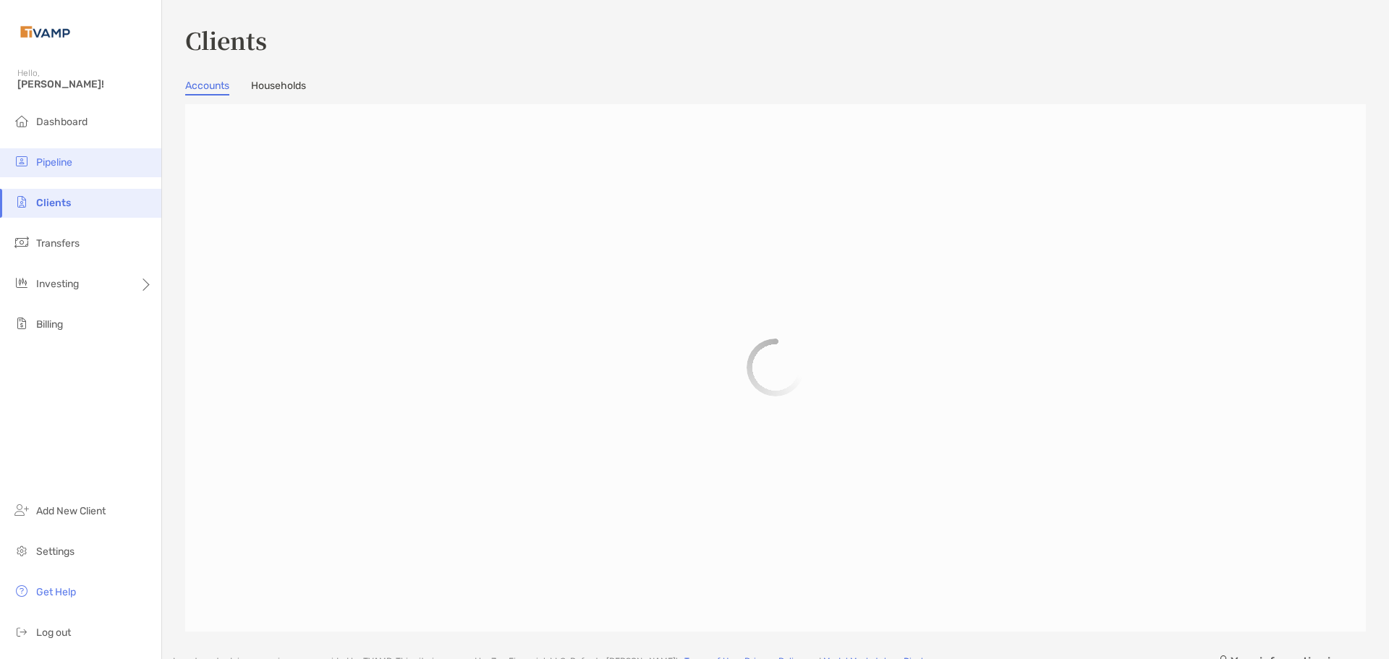 The image size is (1389, 659). Describe the element at coordinates (22, 591) in the screenshot. I see `img: get-help icon` at that location.